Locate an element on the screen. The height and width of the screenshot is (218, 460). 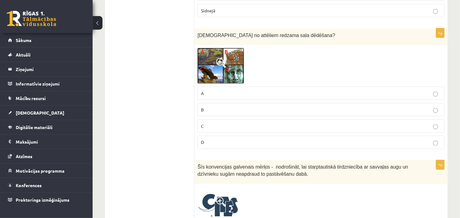
a: Informatīvie ziņojumi is located at coordinates (46, 84).